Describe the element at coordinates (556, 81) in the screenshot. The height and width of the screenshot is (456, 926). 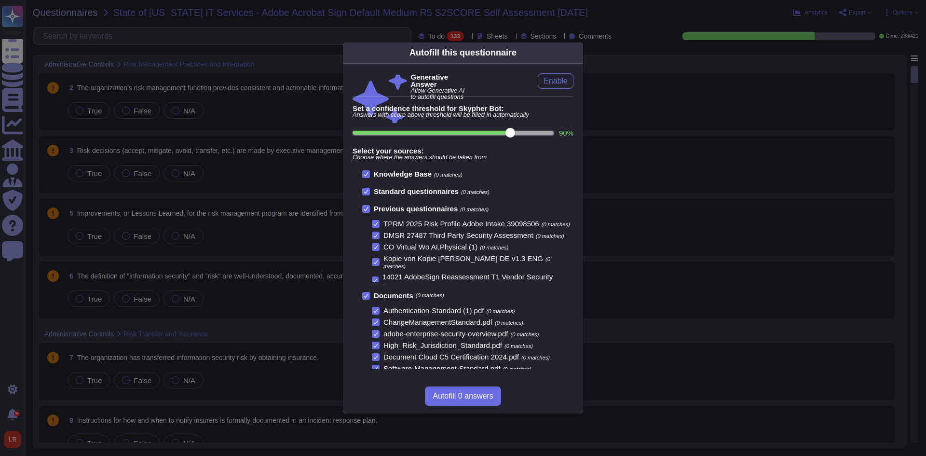
I see `span: Enable` at that location.